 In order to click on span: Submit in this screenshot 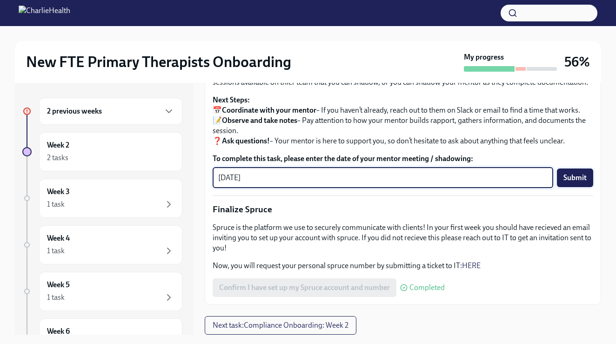, I will do `click(575, 178)`.